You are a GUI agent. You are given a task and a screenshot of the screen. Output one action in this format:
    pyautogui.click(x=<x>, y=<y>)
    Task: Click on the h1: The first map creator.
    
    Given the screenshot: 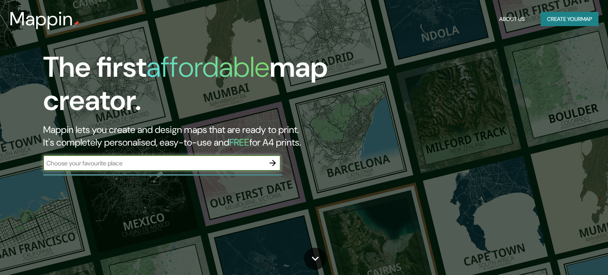 What is the action you would take?
    pyautogui.click(x=195, y=87)
    